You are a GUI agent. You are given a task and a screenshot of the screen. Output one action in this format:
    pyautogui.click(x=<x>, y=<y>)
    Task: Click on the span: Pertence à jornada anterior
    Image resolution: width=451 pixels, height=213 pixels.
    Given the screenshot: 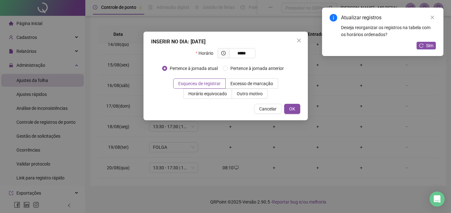 What is the action you would take?
    pyautogui.click(x=257, y=68)
    